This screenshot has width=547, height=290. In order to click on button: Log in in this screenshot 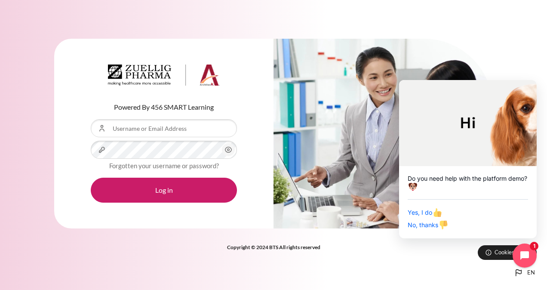, I will do `click(164, 190)`.